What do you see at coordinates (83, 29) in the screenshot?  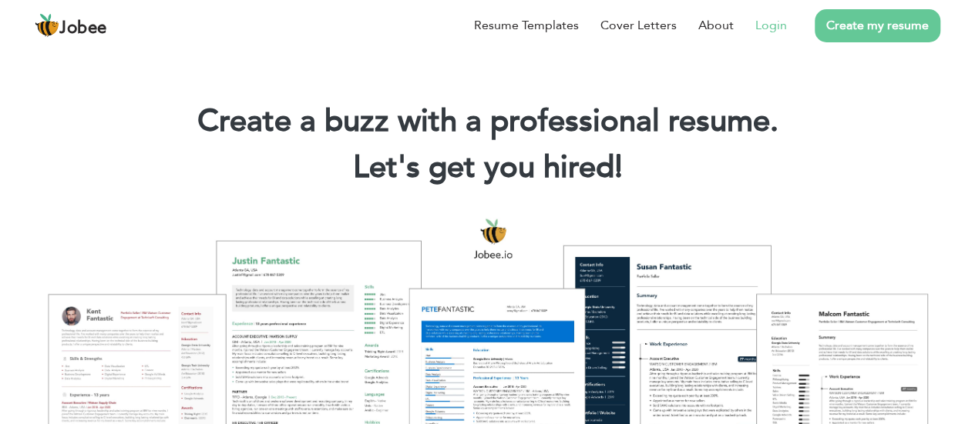 I see `span: Jobee` at bounding box center [83, 29].